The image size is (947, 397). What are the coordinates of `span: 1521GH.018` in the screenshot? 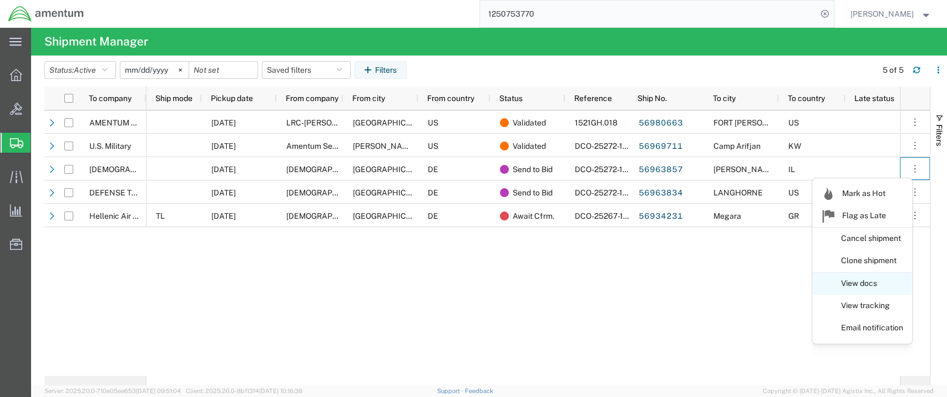 It's located at (596, 123).